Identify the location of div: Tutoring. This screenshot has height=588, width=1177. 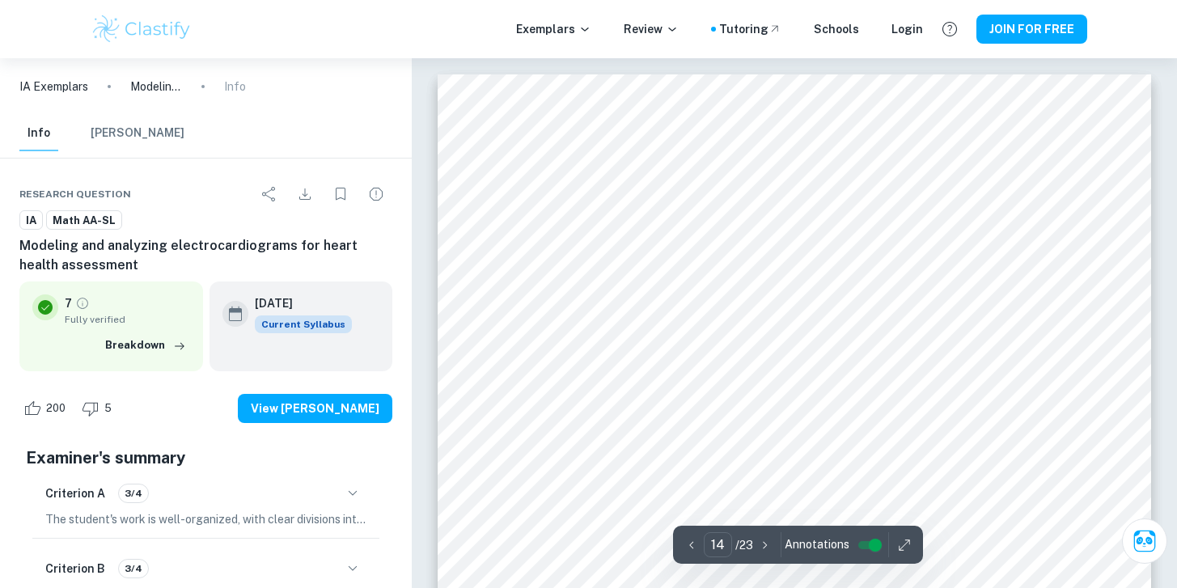
(750, 29).